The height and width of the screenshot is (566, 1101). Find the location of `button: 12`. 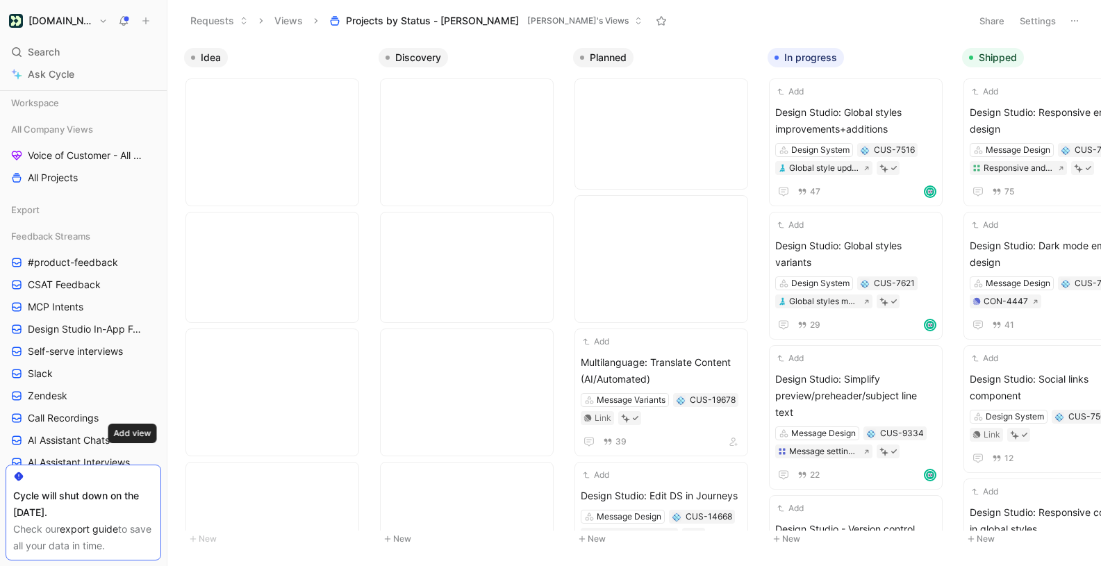

button: 12 is located at coordinates (1002, 458).